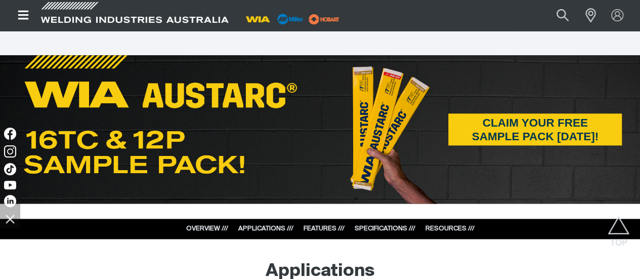  What do you see at coordinates (556, 15) in the screenshot?
I see `input: Product name or item number...` at bounding box center [556, 15].